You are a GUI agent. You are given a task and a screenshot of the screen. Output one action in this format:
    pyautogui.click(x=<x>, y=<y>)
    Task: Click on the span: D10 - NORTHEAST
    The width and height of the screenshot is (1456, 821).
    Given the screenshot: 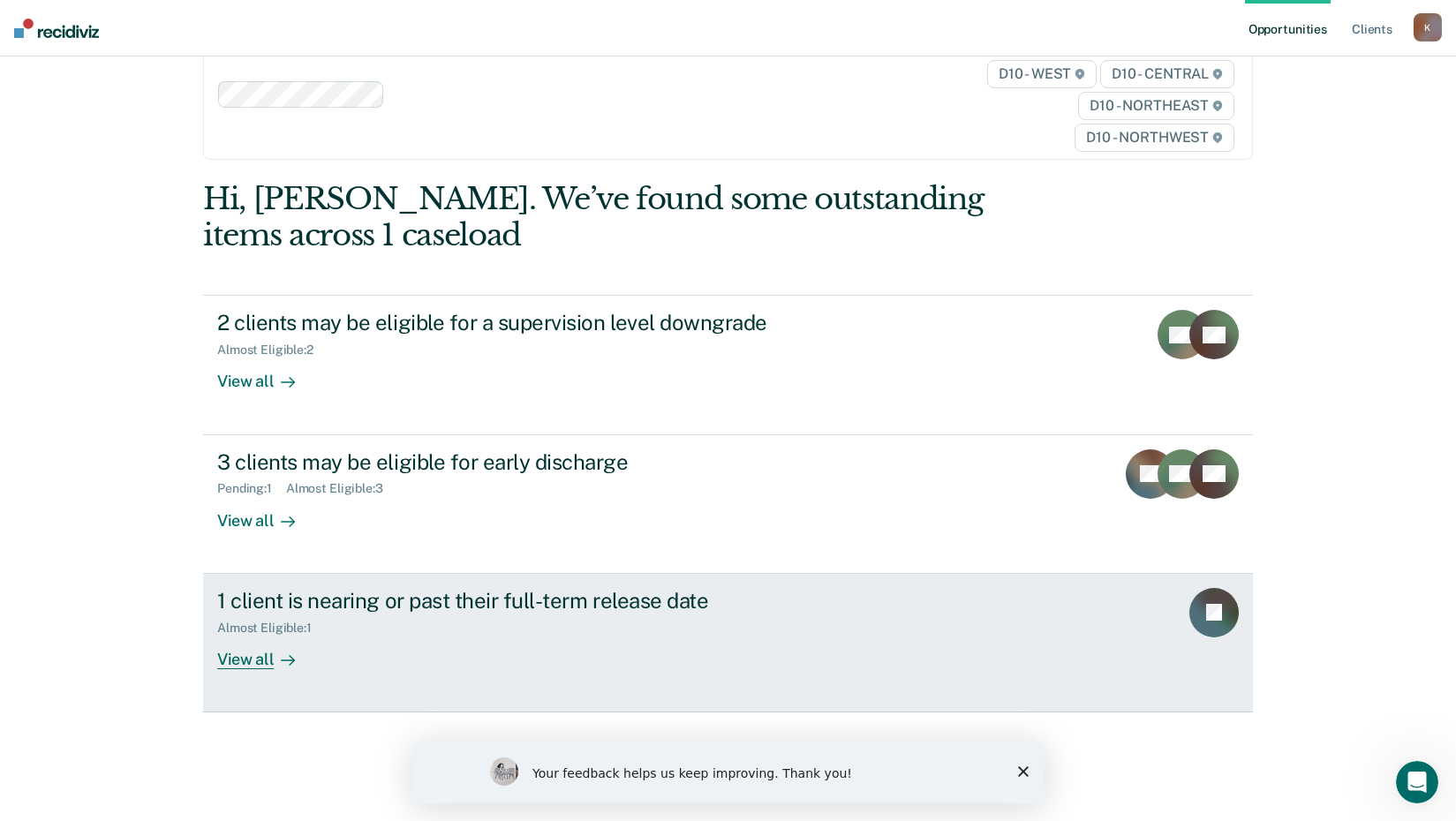 What is the action you would take?
    pyautogui.click(x=1156, y=106)
    